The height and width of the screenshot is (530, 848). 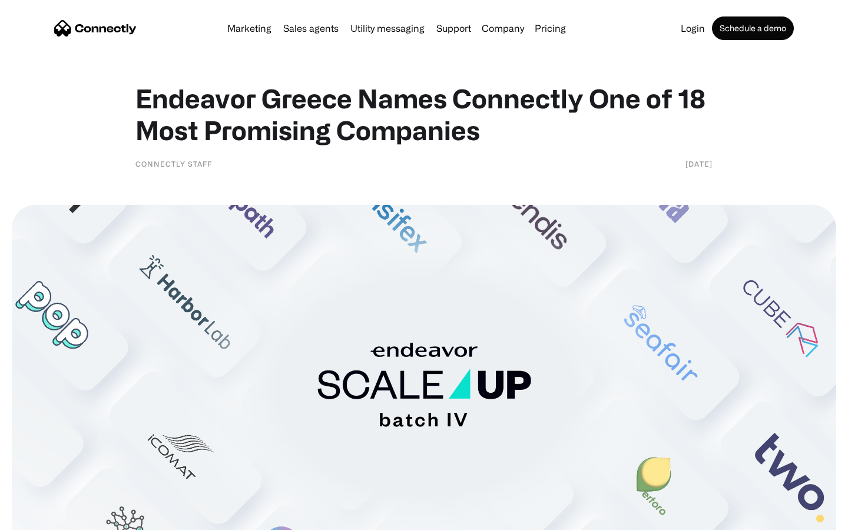 I want to click on a: Schedule a demo, so click(x=753, y=28).